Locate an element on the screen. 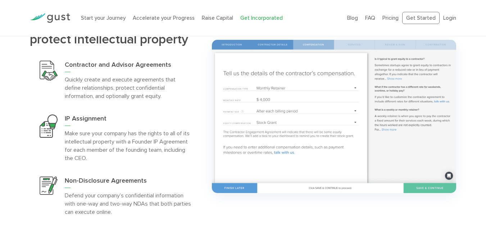 The width and height of the screenshot is (486, 230). a: Start your Journey is located at coordinates (103, 18).